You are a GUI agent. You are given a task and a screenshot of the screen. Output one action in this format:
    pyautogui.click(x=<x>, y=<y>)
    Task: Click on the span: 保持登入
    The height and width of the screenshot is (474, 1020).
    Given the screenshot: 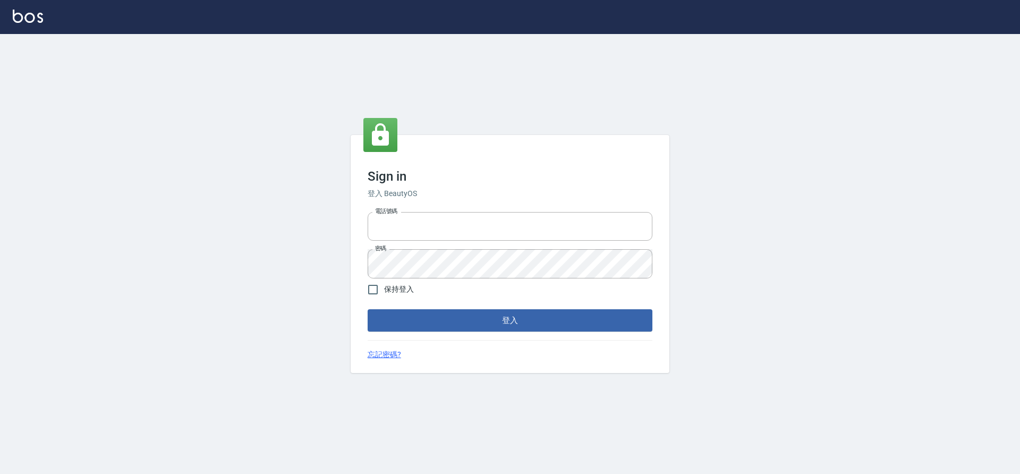 What is the action you would take?
    pyautogui.click(x=399, y=289)
    